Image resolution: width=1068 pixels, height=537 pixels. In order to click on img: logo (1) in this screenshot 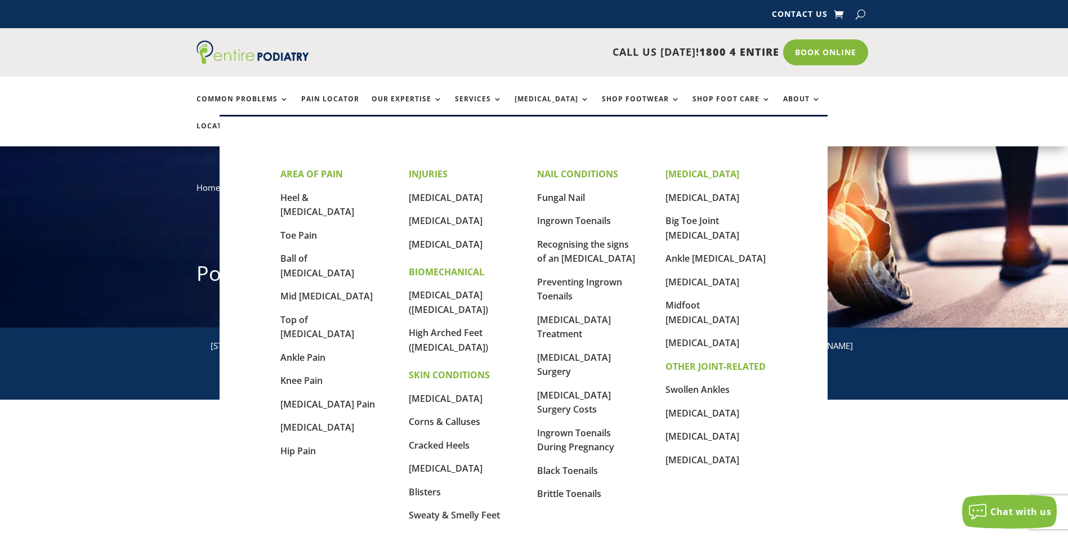, I will do `click(253, 52)`.